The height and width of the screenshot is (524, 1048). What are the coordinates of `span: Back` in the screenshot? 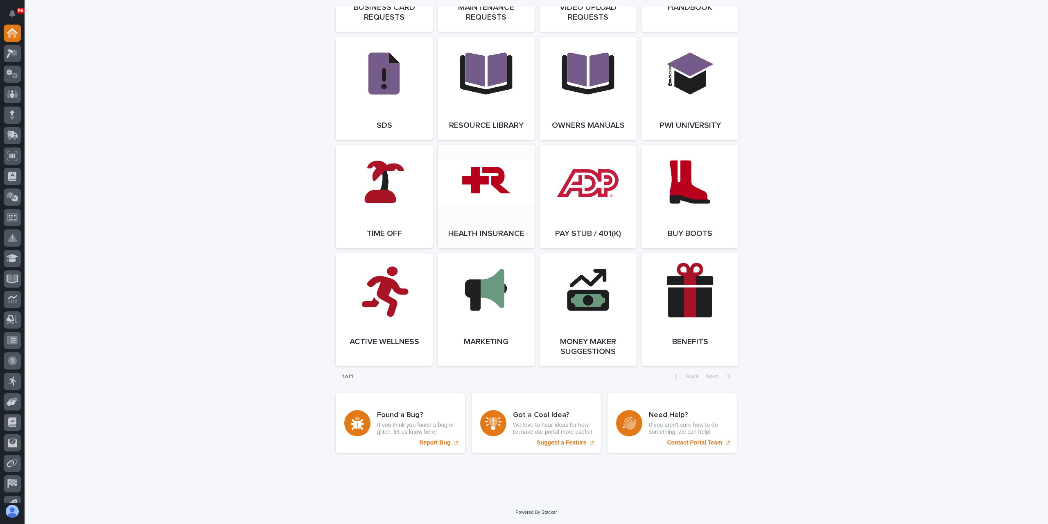 It's located at (690, 376).